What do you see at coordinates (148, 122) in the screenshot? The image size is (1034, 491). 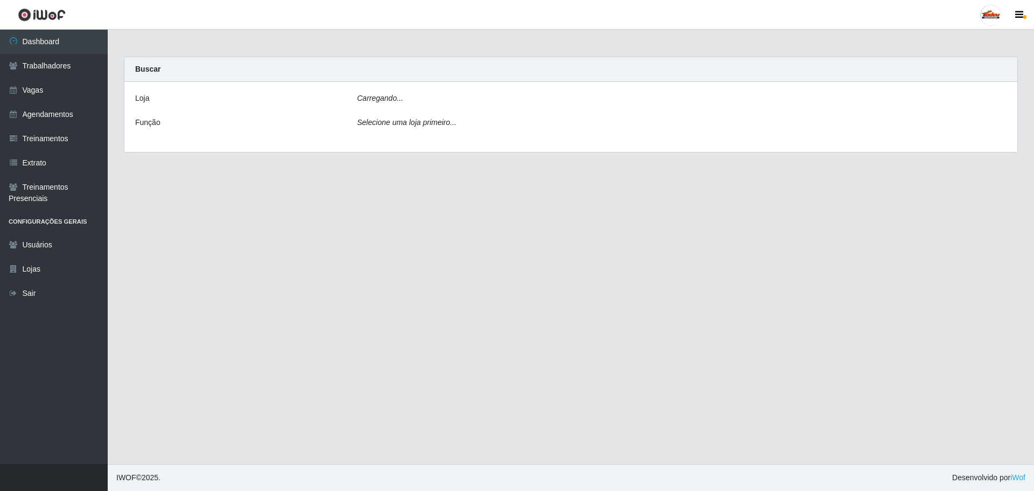 I see `label: Função` at bounding box center [148, 122].